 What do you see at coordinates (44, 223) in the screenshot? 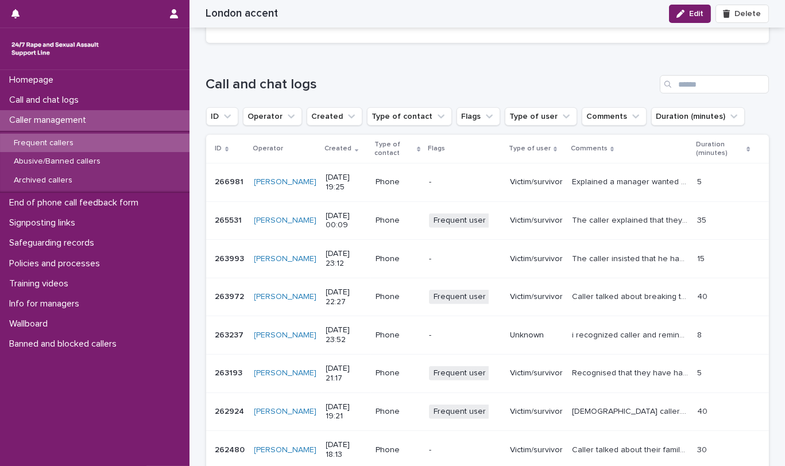
I see `p: Signposting links` at bounding box center [44, 223].